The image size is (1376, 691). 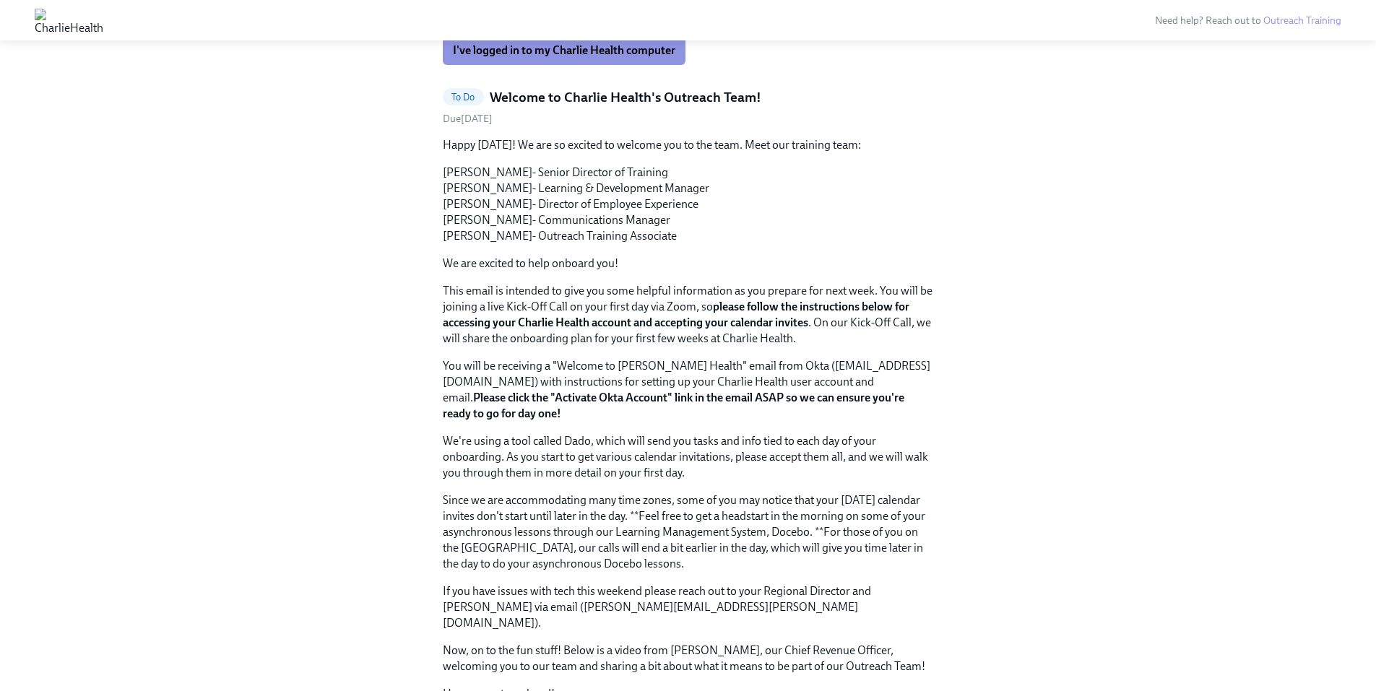 I want to click on p: If you have issues with tech this weekend please reach out to your Regional Director and [PERSON_..., so click(x=688, y=608).